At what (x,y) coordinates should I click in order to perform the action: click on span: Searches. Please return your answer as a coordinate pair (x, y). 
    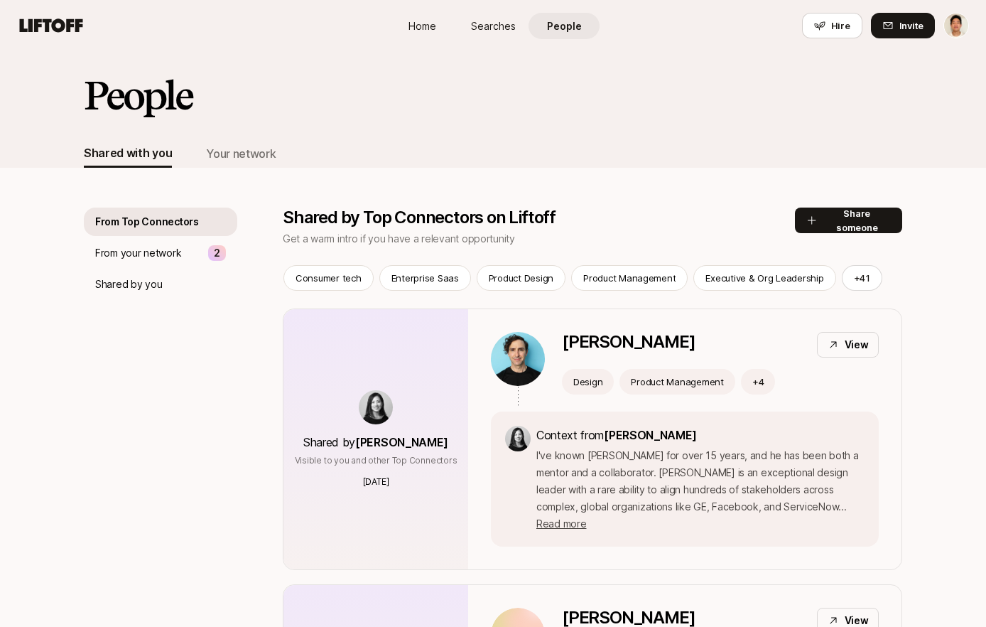
    Looking at the image, I should click on (493, 26).